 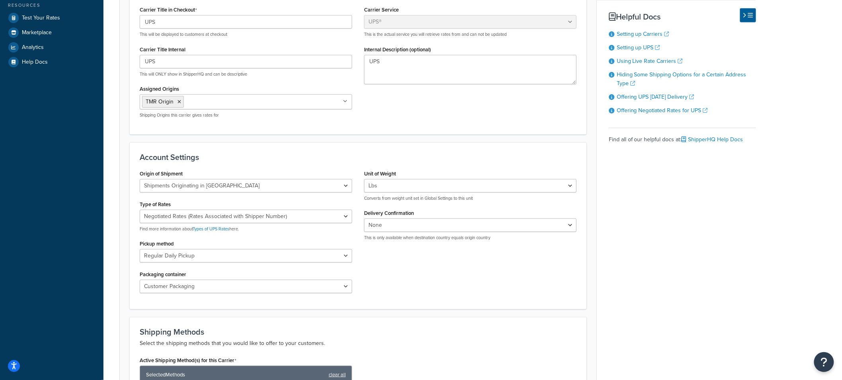 I want to click on li: Test Your Rates, so click(x=52, y=18).